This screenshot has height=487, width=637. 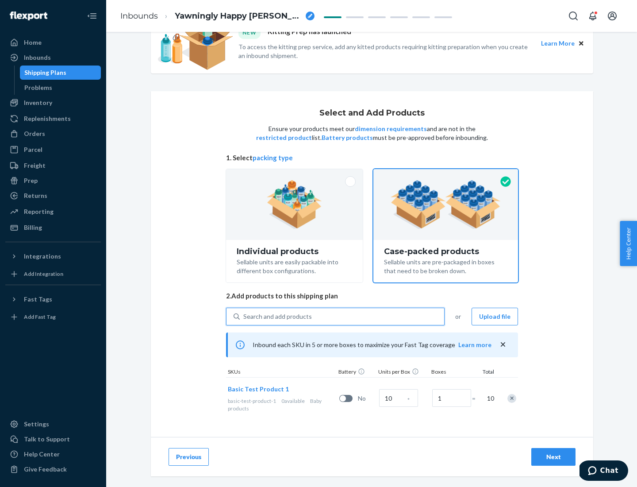 I want to click on img: Flexport logo, so click(x=28, y=16).